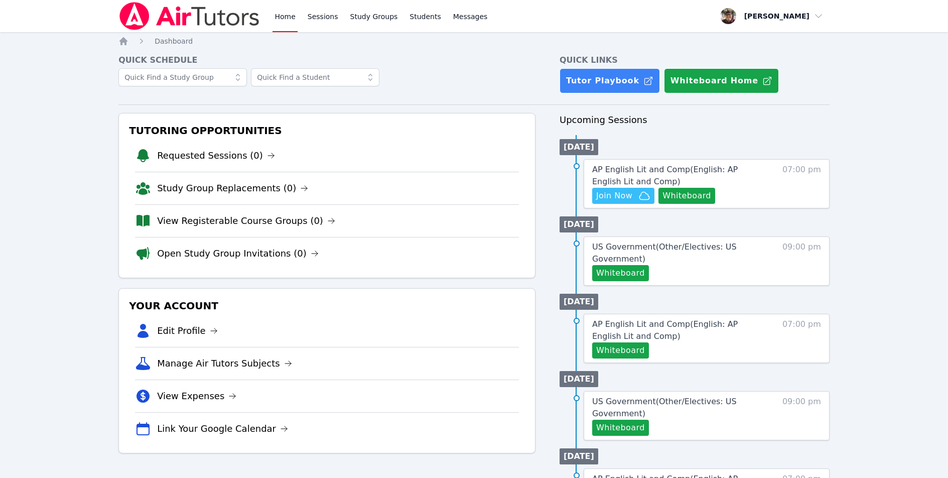  I want to click on a: Requested Sessions (0), so click(216, 156).